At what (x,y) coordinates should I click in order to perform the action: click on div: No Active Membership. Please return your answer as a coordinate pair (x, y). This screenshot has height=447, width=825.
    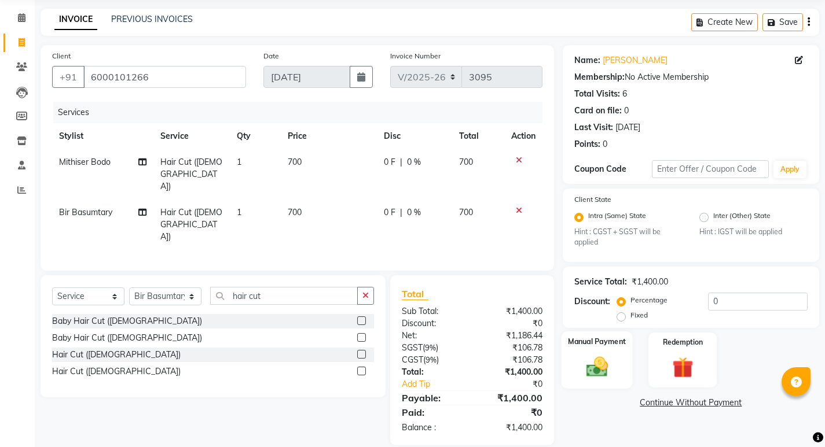
    Looking at the image, I should click on (690, 77).